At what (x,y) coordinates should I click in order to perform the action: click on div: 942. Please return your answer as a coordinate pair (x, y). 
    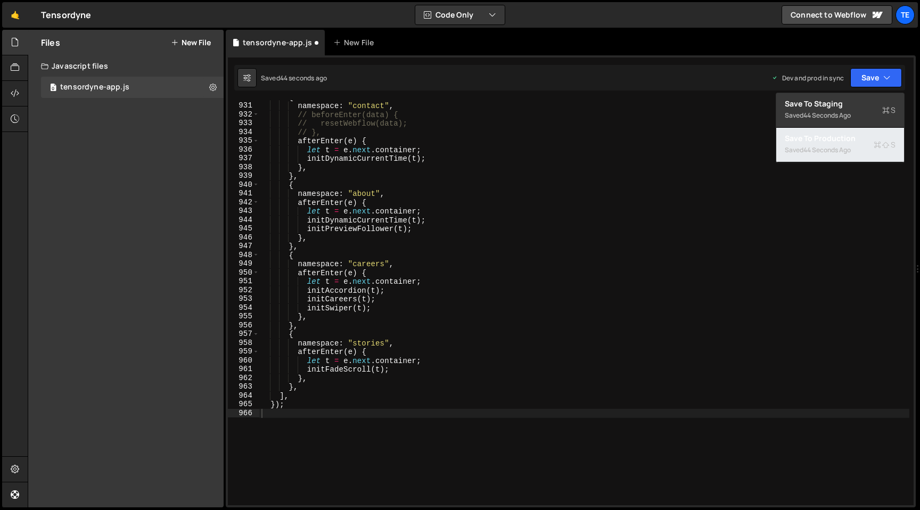
    Looking at the image, I should click on (243, 202).